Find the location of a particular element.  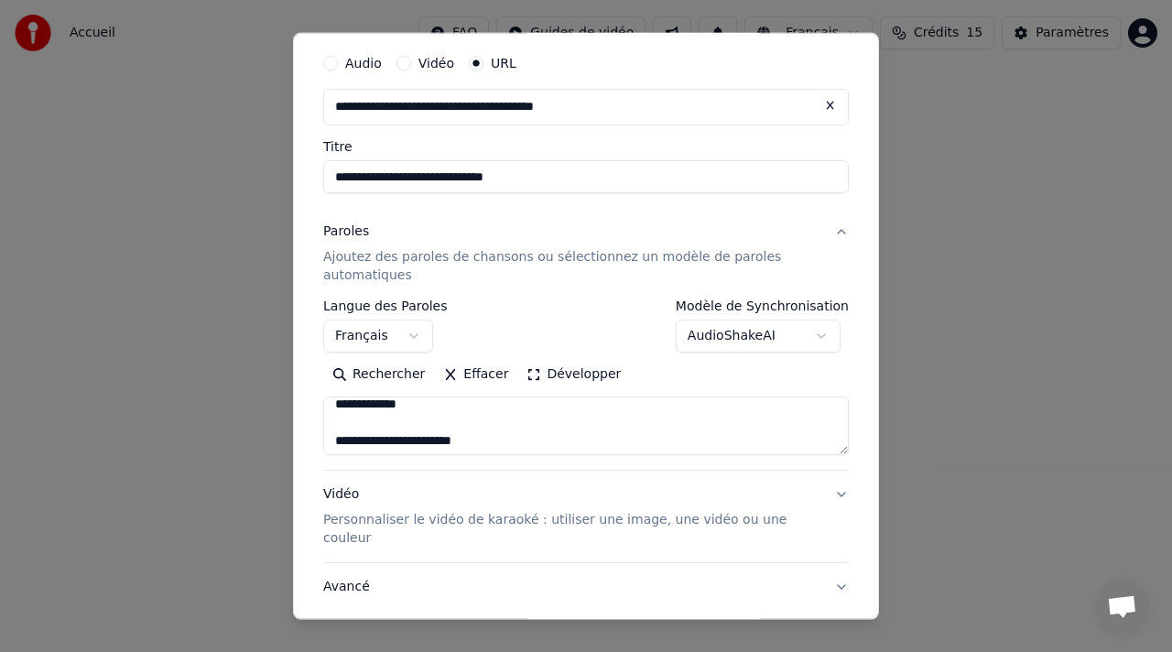

button: ParolesAjoutez des paroles de chansons ou sélectionnez un modèle de paroles automatiques is located at coordinates (586, 254).